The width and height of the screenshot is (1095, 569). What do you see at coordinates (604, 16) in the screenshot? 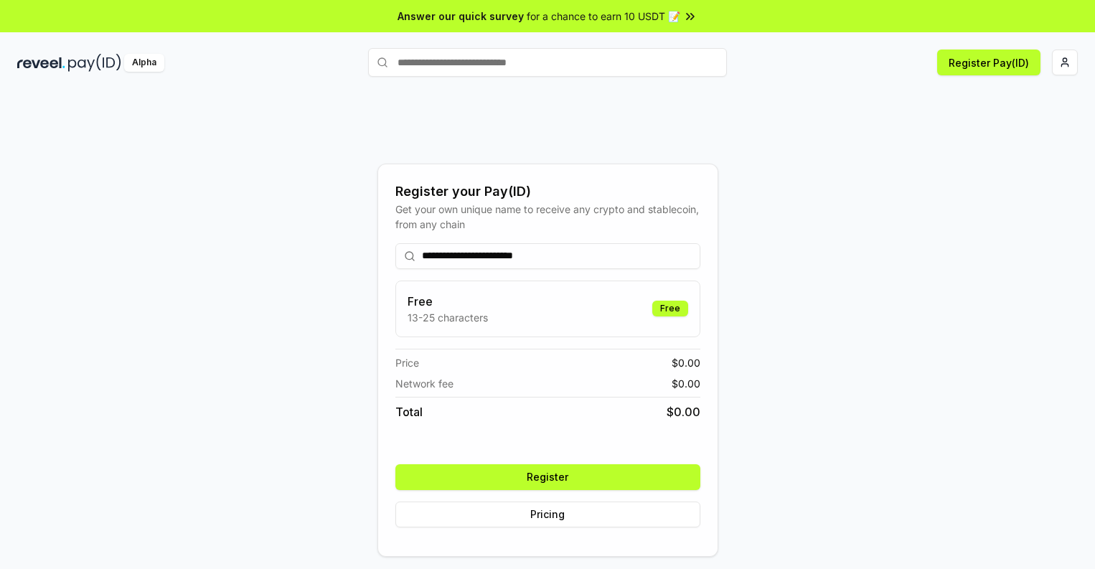
I see `span: for a chance to earn 10 USDT 📝` at bounding box center [604, 16].